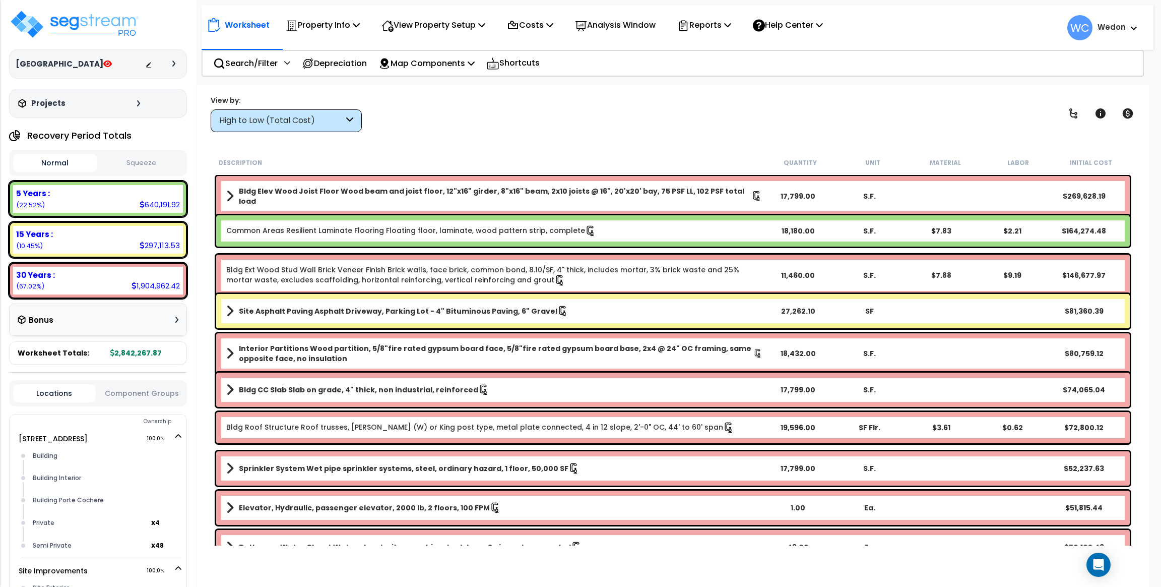  What do you see at coordinates (34, 234) in the screenshot?
I see `b: 15 Years :` at bounding box center [34, 234].